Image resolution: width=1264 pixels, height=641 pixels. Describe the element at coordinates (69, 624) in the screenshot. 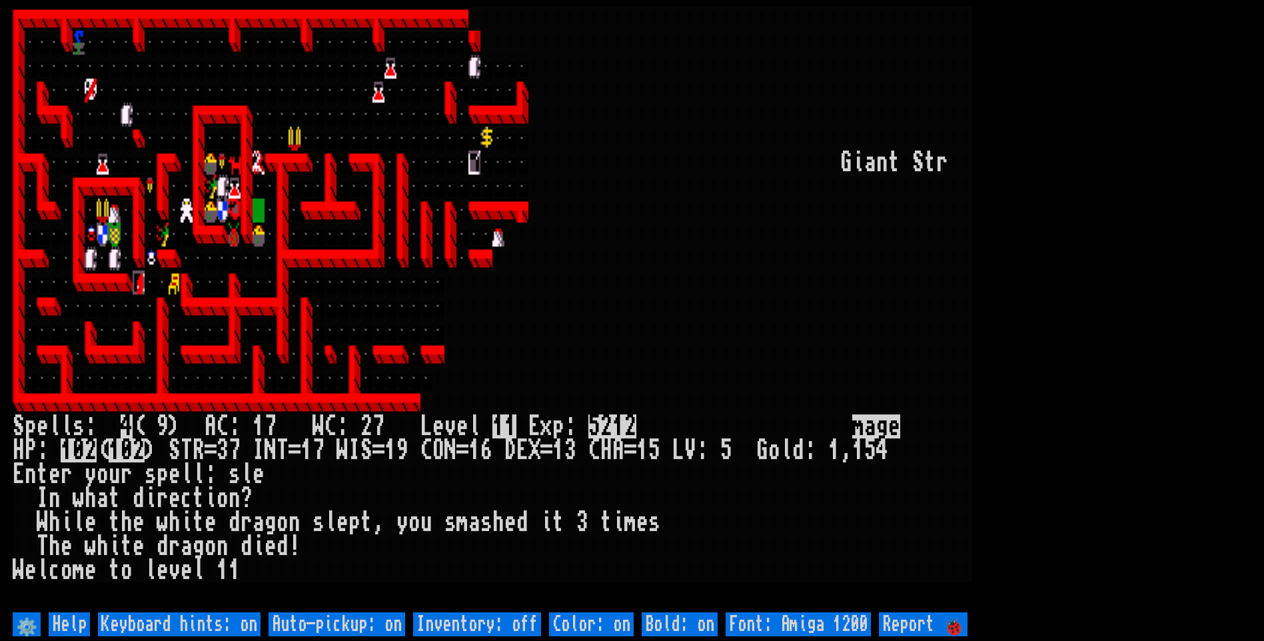

I see `input: Help` at that location.